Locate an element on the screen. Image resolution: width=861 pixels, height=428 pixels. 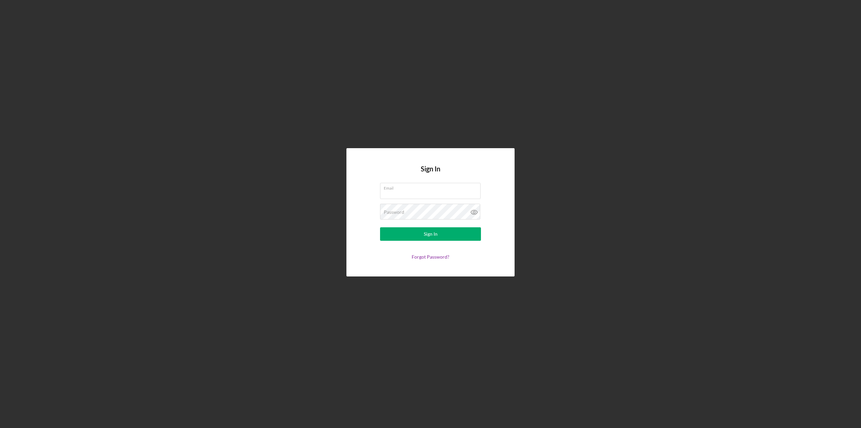
div: Sign In is located at coordinates (431, 234).